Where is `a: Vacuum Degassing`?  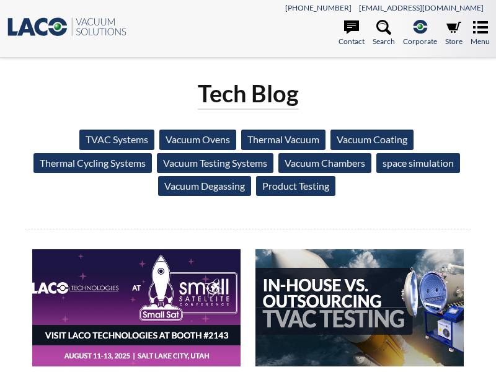
a: Vacuum Degassing is located at coordinates (205, 186).